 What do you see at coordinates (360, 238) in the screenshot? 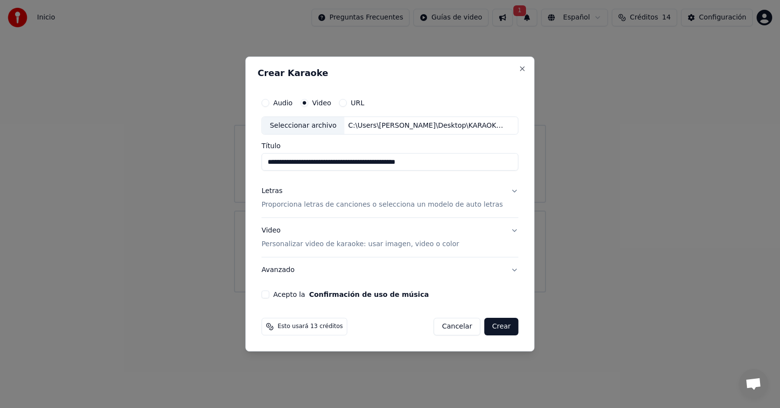
I see `div: Video` at bounding box center [360, 238].